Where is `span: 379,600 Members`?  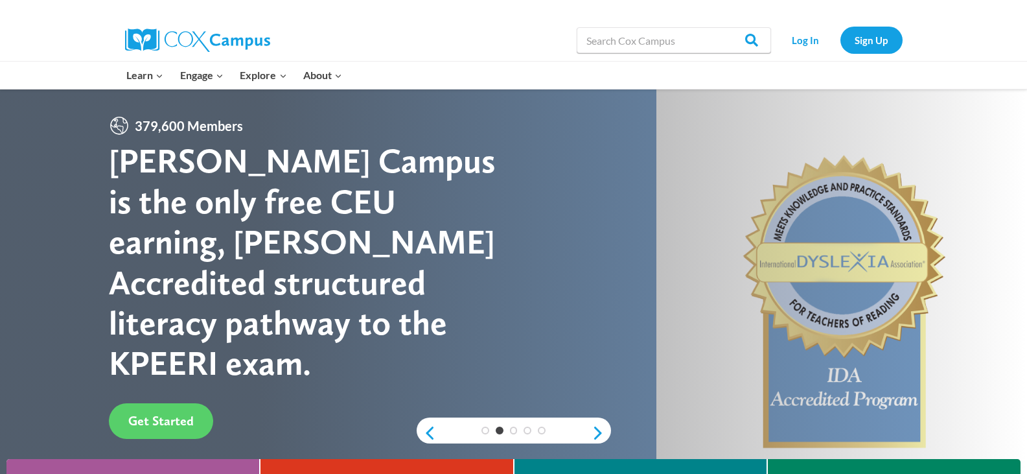 span: 379,600 Members is located at coordinates (189, 126).